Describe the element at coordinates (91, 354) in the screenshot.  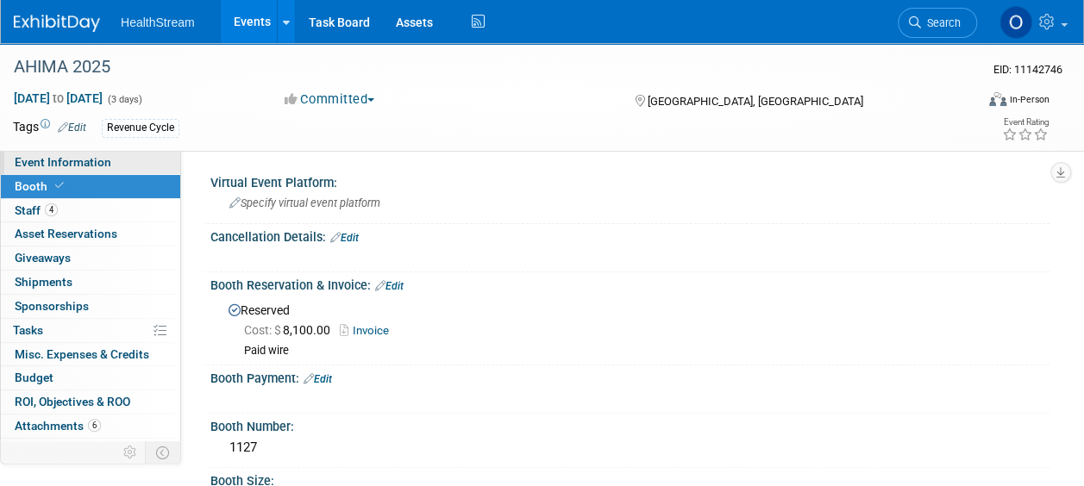
I see `a: Misc. Expenses & Credits` at that location.